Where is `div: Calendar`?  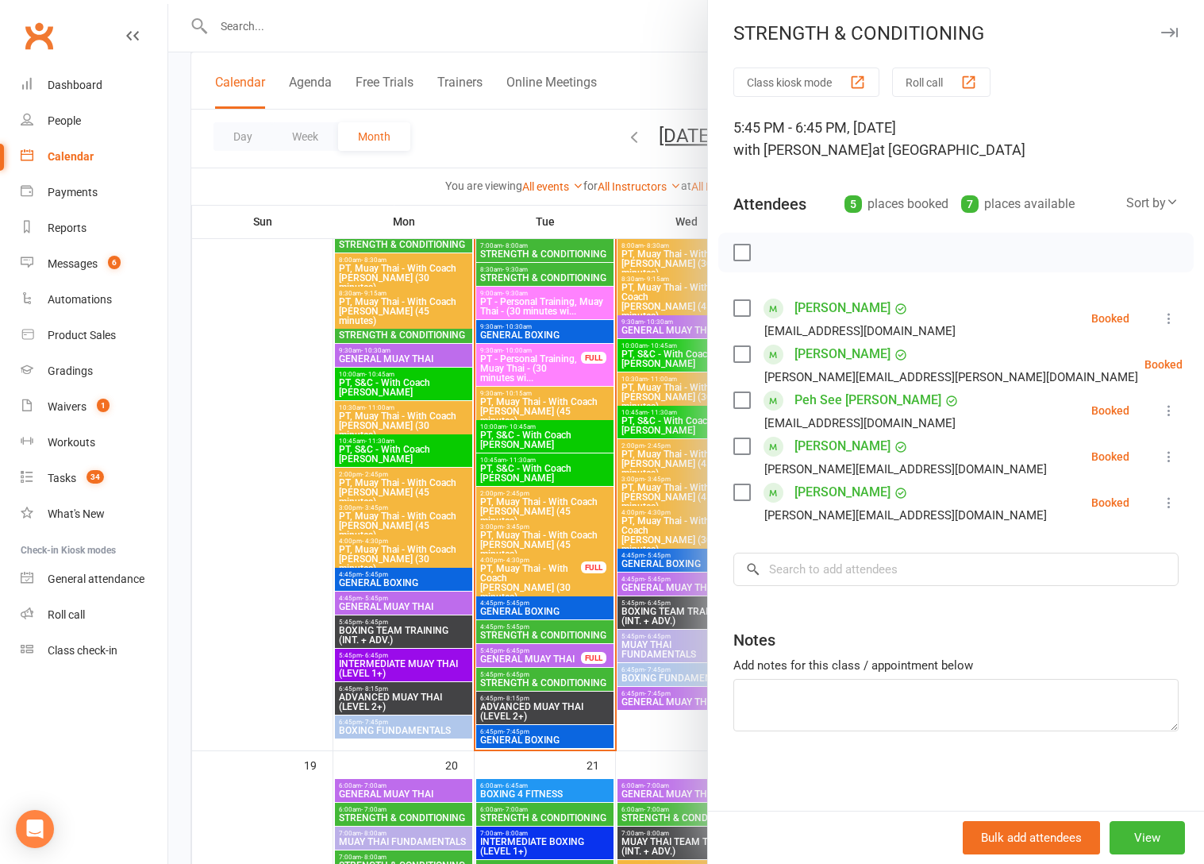
div: Calendar is located at coordinates (71, 156).